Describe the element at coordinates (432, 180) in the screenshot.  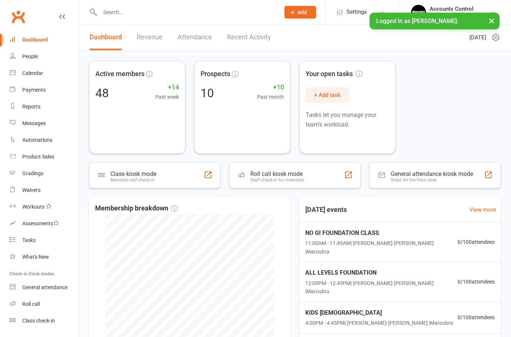
I see `div: Great for the front desk` at that location.